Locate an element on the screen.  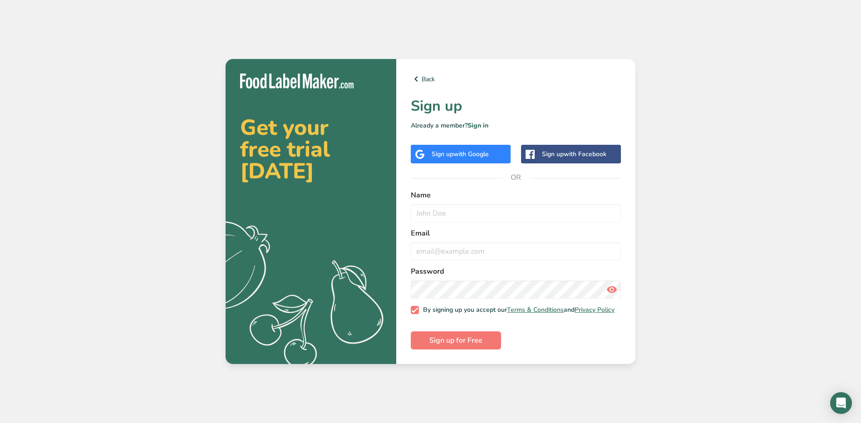
span: OR is located at coordinates (516, 178).